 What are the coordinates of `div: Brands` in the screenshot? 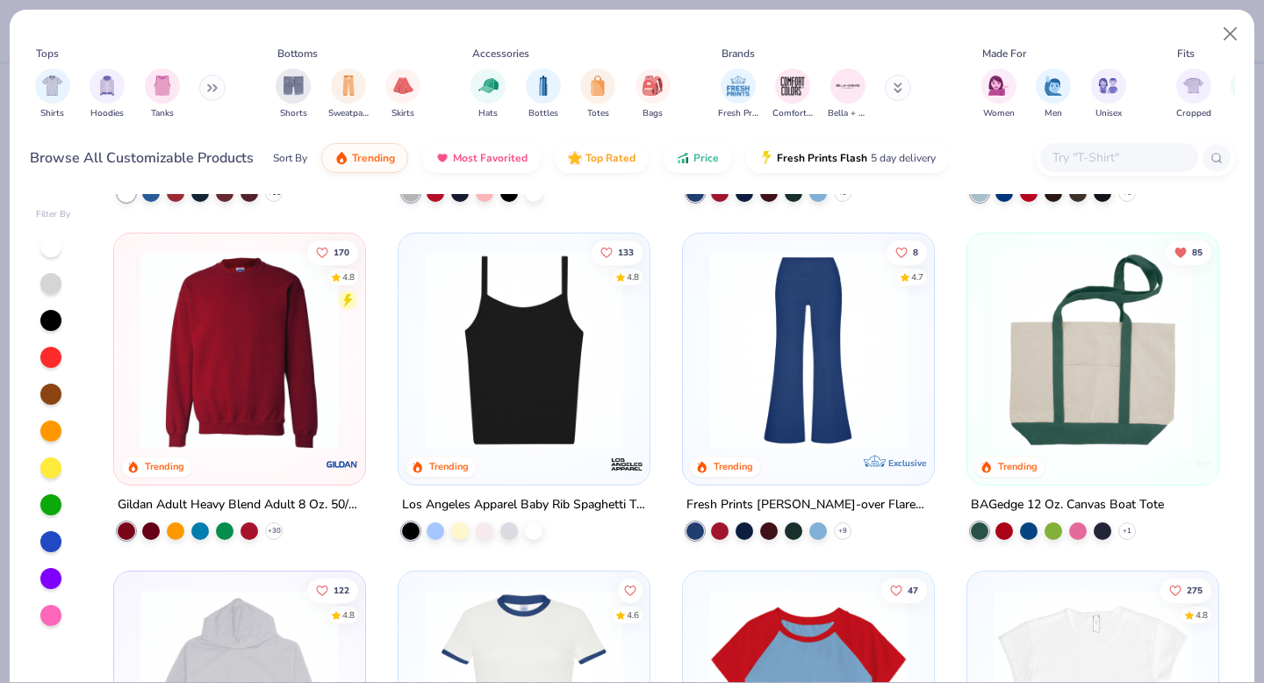 It's located at (738, 54).